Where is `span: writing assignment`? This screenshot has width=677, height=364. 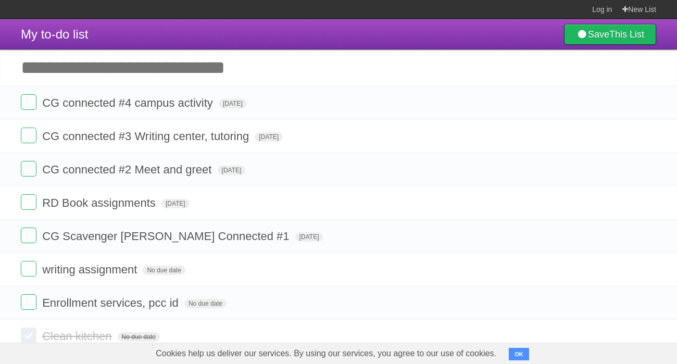
span: writing assignment is located at coordinates (91, 269).